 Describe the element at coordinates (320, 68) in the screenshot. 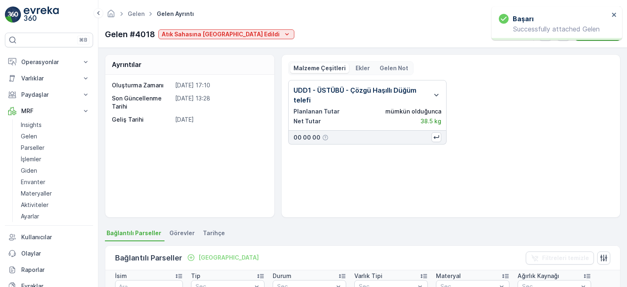

I see `p: Malzeme Çeşitleri` at that location.